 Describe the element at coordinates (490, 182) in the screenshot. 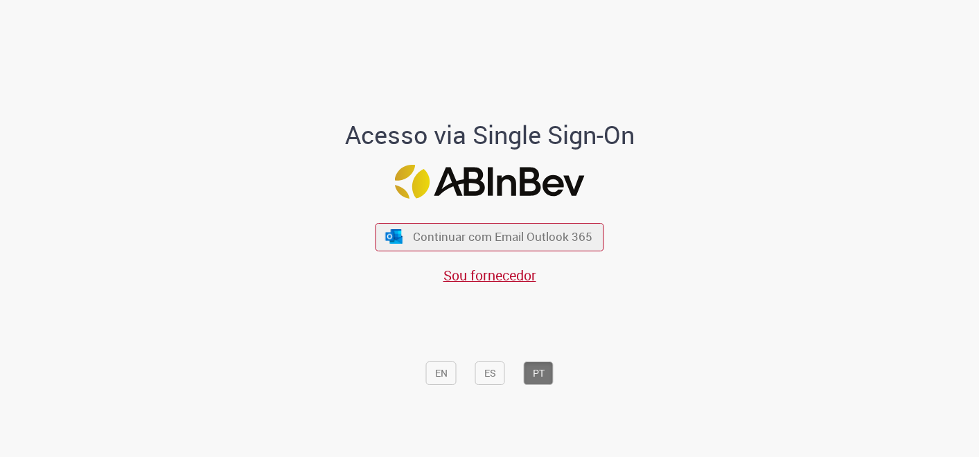

I see `img: Logo ABInBev` at that location.